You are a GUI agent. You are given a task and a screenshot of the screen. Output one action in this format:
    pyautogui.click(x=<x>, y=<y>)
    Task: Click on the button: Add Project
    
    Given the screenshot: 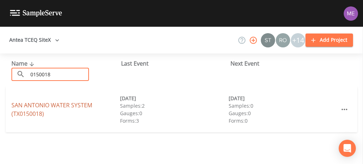 What is the action you would take?
    pyautogui.click(x=329, y=40)
    